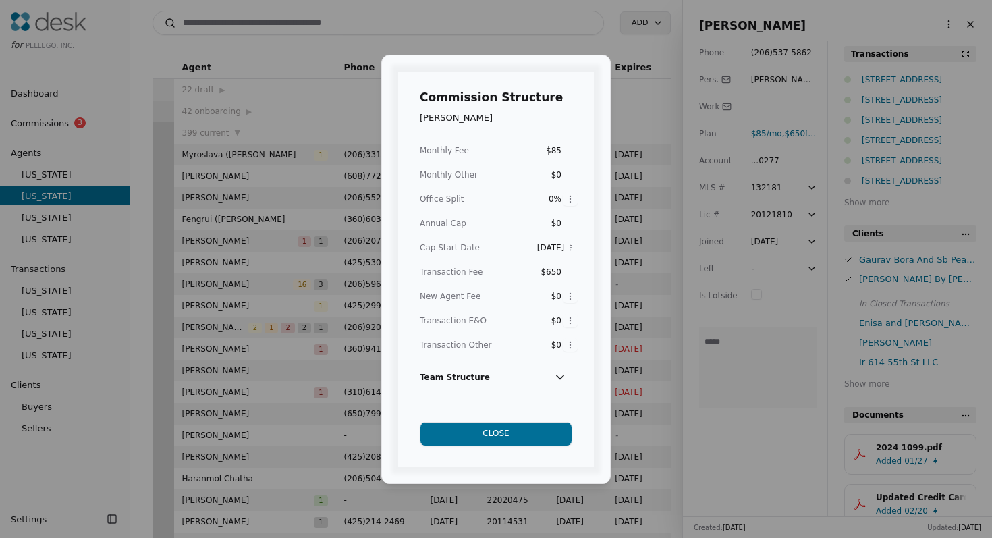 This screenshot has height=538, width=992. I want to click on div: Monthly Other, so click(475, 175).